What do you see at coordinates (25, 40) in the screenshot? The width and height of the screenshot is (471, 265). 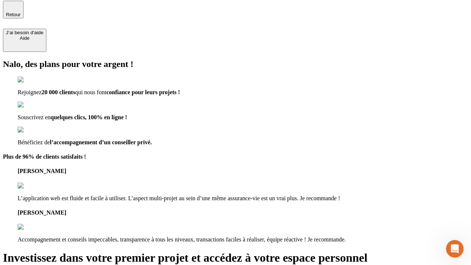 I see `button: J’ai besoin d'aideAide` at bounding box center [25, 40].